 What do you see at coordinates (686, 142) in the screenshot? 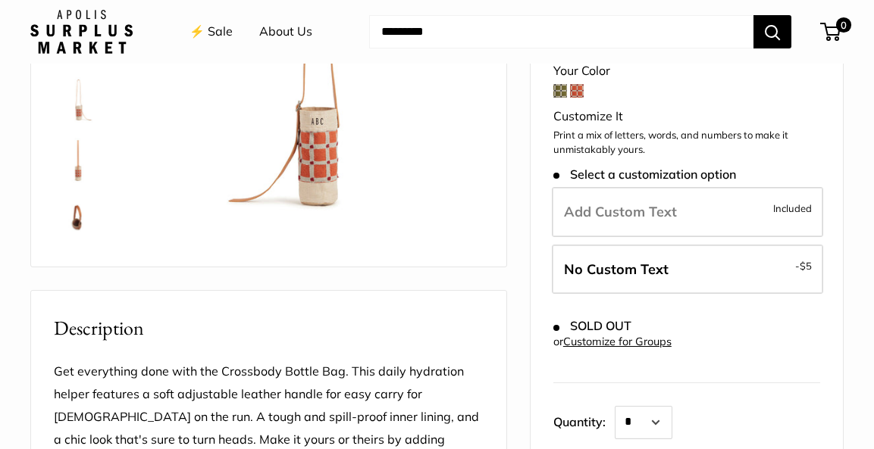
I see `p: Print a mix of letters, words, and numbers to make it unmistakably yours.` at bounding box center [686, 142].